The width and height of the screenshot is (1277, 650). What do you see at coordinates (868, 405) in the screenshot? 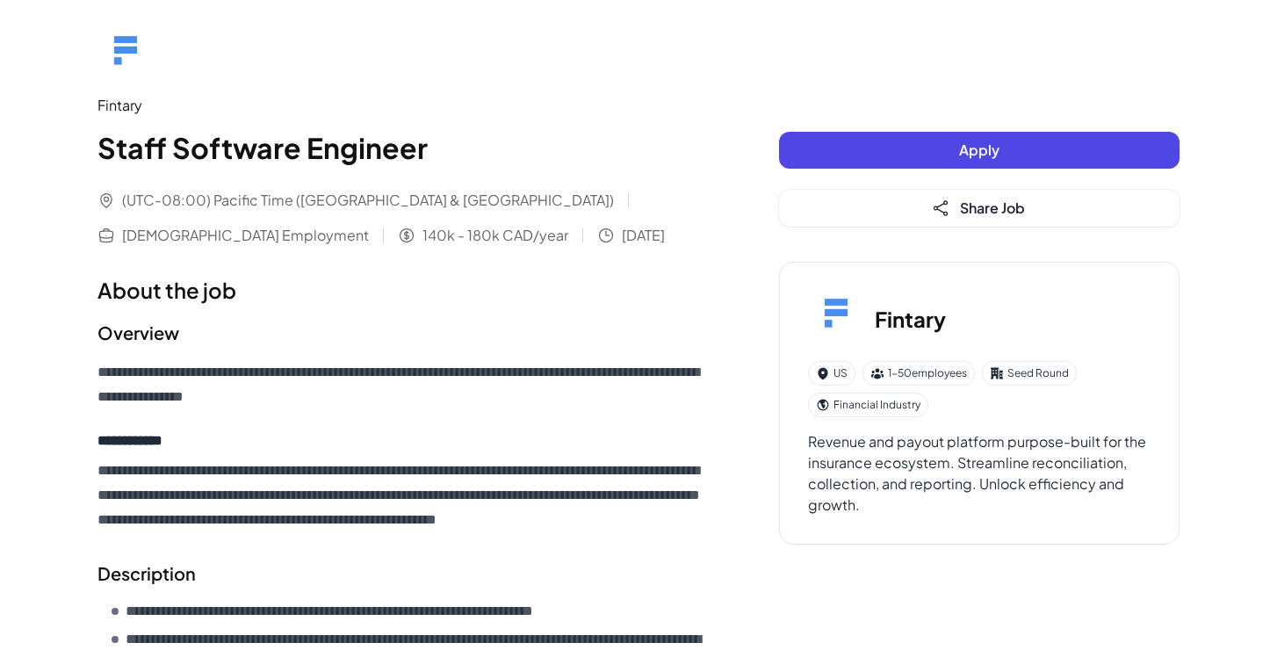
I see `div: Financial Industry` at bounding box center [868, 405].